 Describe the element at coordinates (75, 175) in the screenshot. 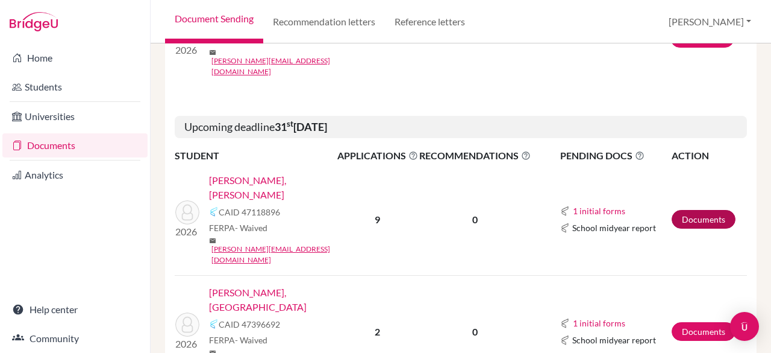

I see `a: Analytics` at that location.